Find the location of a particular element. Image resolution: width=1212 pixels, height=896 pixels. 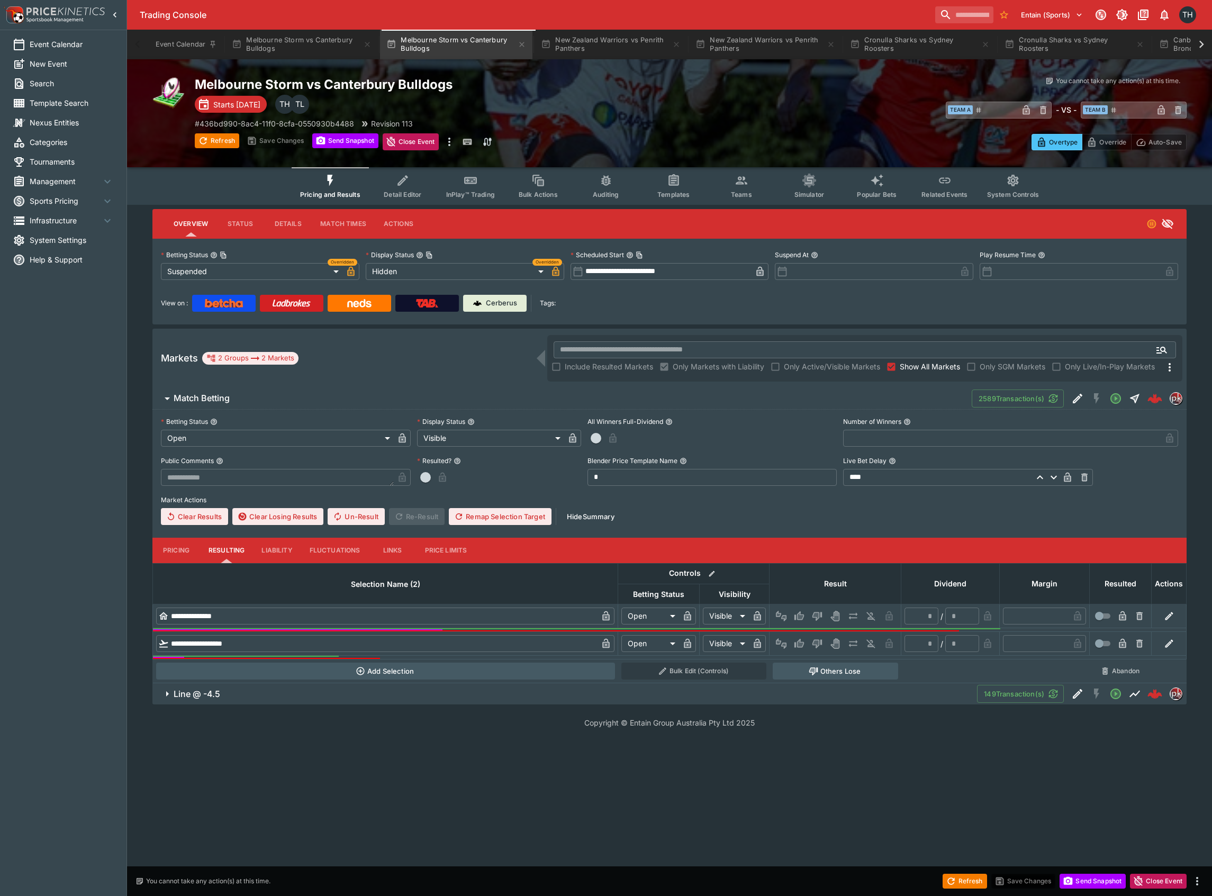

div: a8376293-cac8-4dcd-8794-ecba868480d5 is located at coordinates (1155, 694).